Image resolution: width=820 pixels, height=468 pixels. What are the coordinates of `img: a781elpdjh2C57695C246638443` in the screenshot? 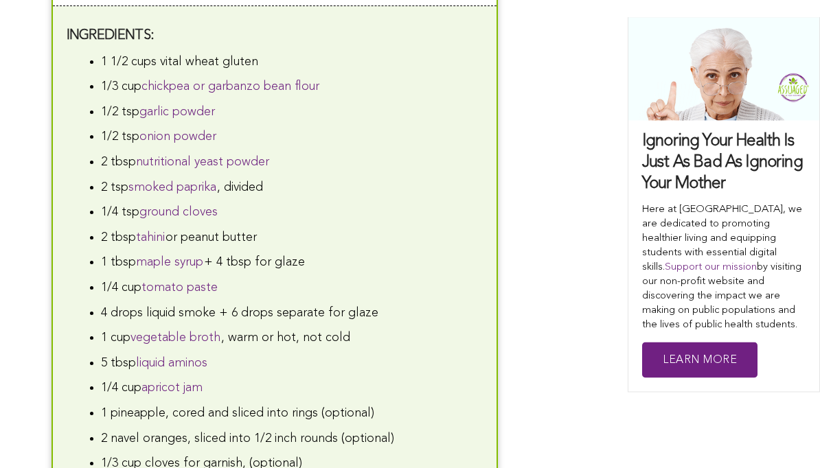 It's located at (216, 138).